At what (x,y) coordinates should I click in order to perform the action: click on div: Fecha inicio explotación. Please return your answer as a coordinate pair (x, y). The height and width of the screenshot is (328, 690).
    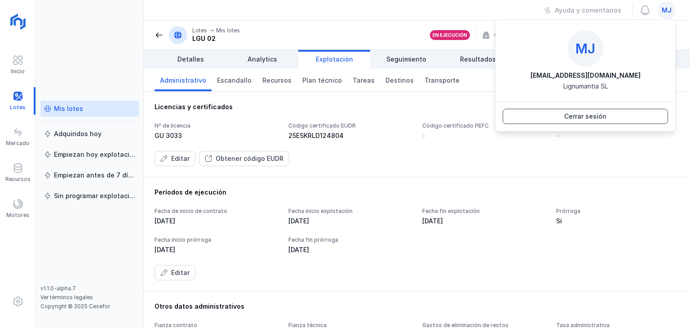
    Looking at the image, I should click on (350, 211).